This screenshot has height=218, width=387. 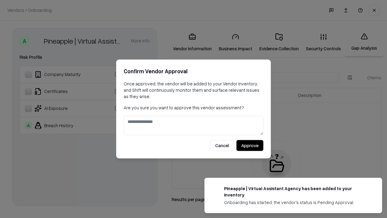 I want to click on h2: Confirm Vendor Approval, so click(x=193, y=71).